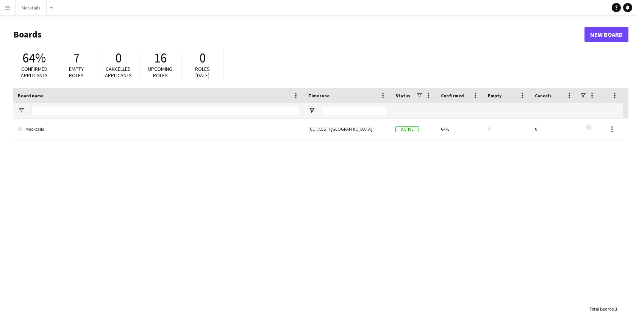  Describe the element at coordinates (495, 96) in the screenshot. I see `span: Empty` at that location.